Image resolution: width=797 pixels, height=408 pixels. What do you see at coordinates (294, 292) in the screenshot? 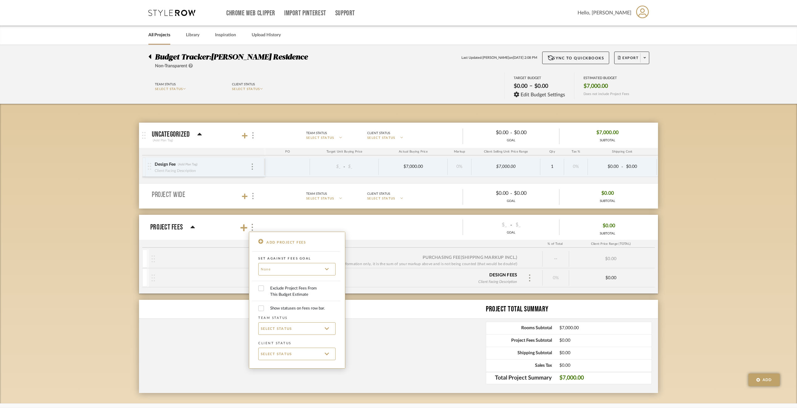
I see `span: Exclude Project Fees From This Budget Estimate` at bounding box center [294, 292].